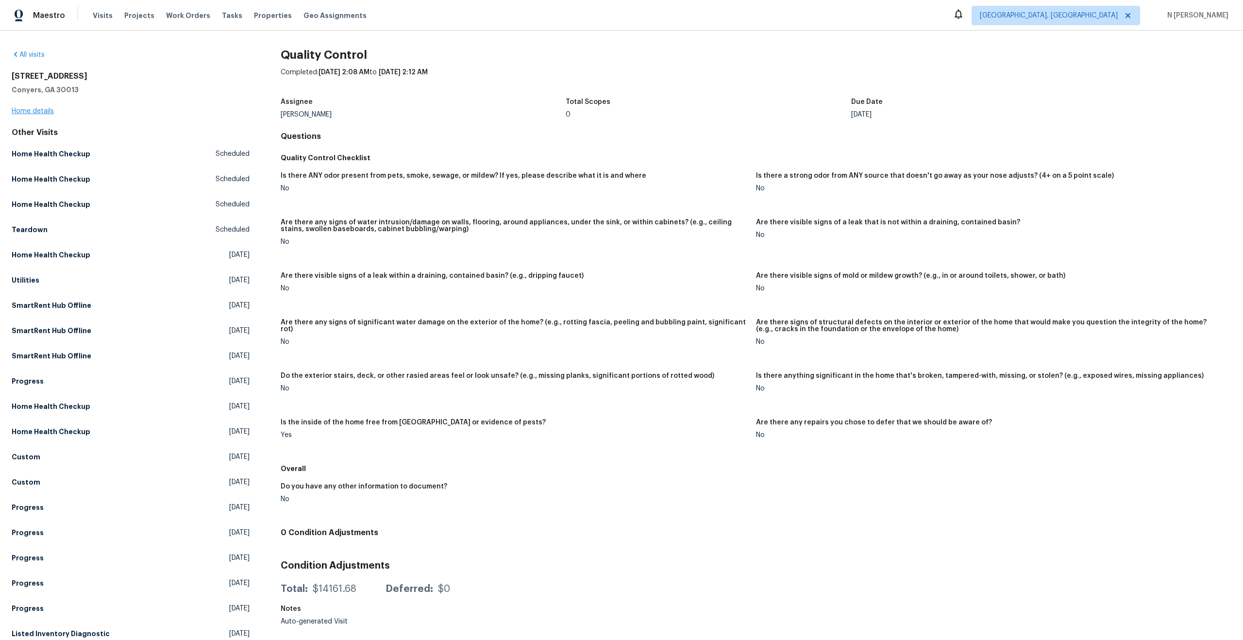 The width and height of the screenshot is (1243, 640). I want to click on span: Tasks, so click(232, 16).